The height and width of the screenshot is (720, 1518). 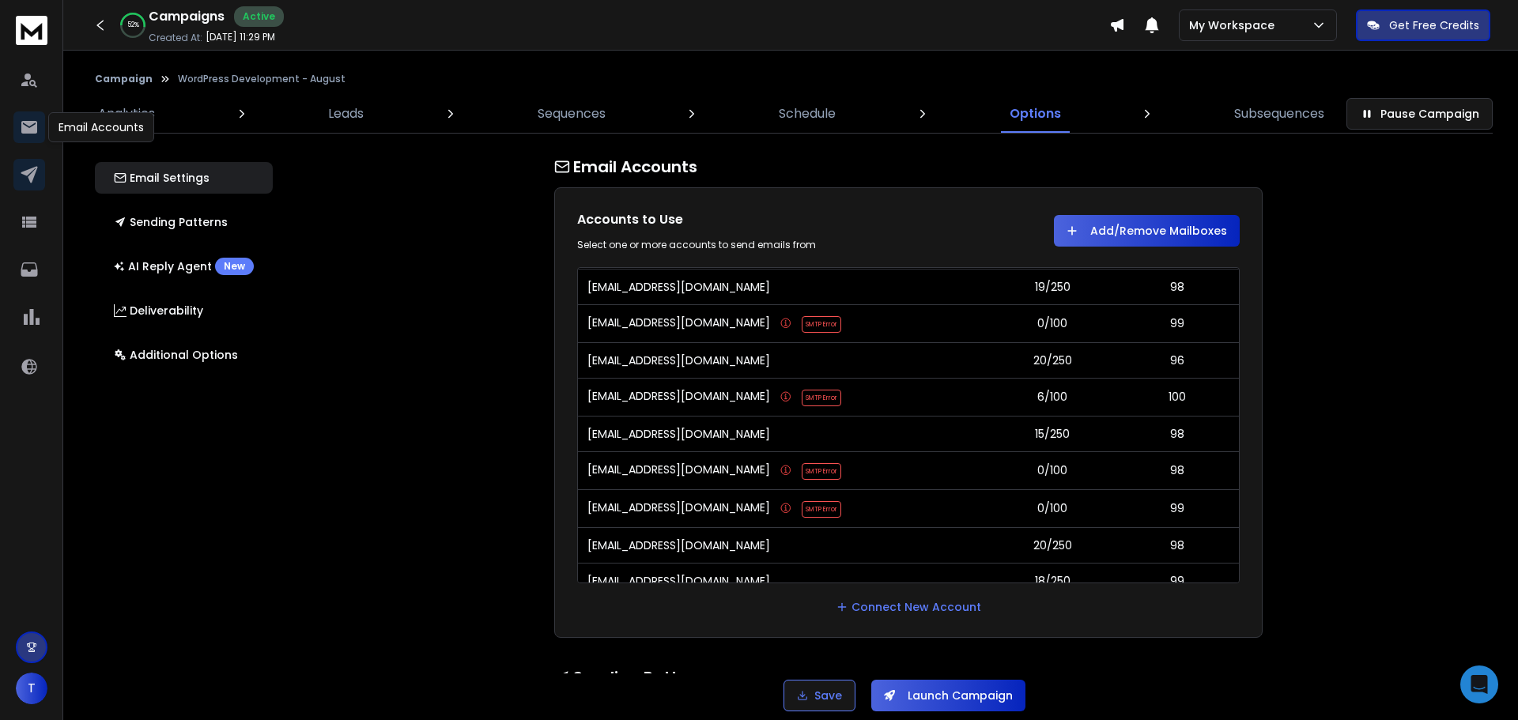 I want to click on span: T, so click(x=32, y=688).